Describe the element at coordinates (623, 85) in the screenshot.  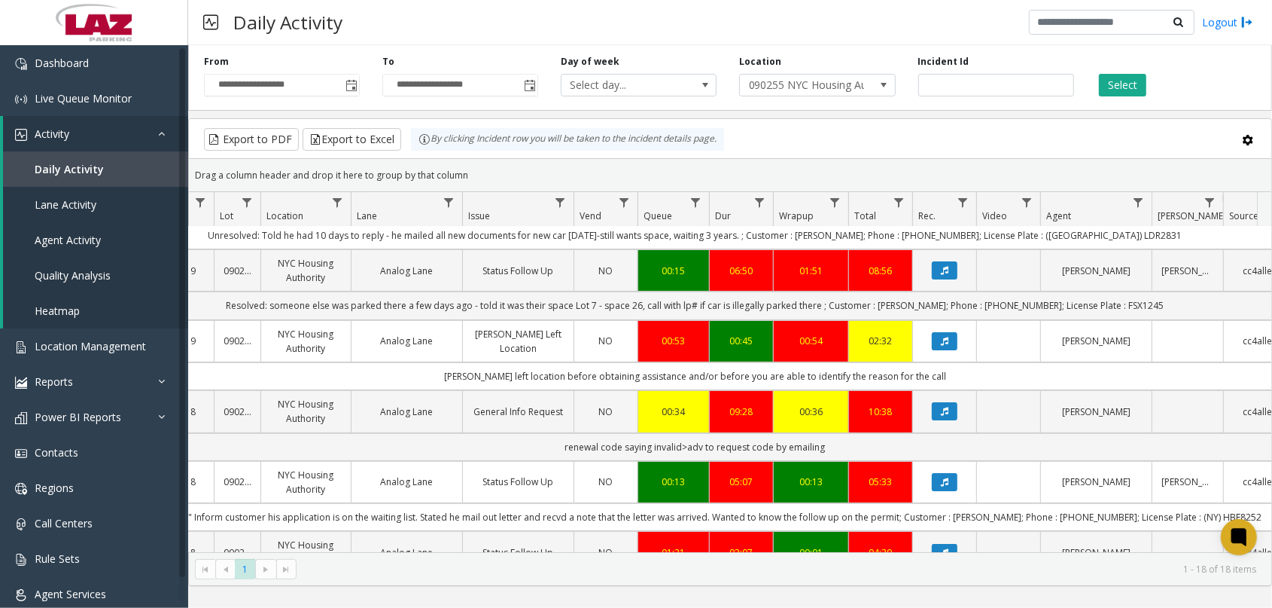
I see `span: Select day...` at that location.